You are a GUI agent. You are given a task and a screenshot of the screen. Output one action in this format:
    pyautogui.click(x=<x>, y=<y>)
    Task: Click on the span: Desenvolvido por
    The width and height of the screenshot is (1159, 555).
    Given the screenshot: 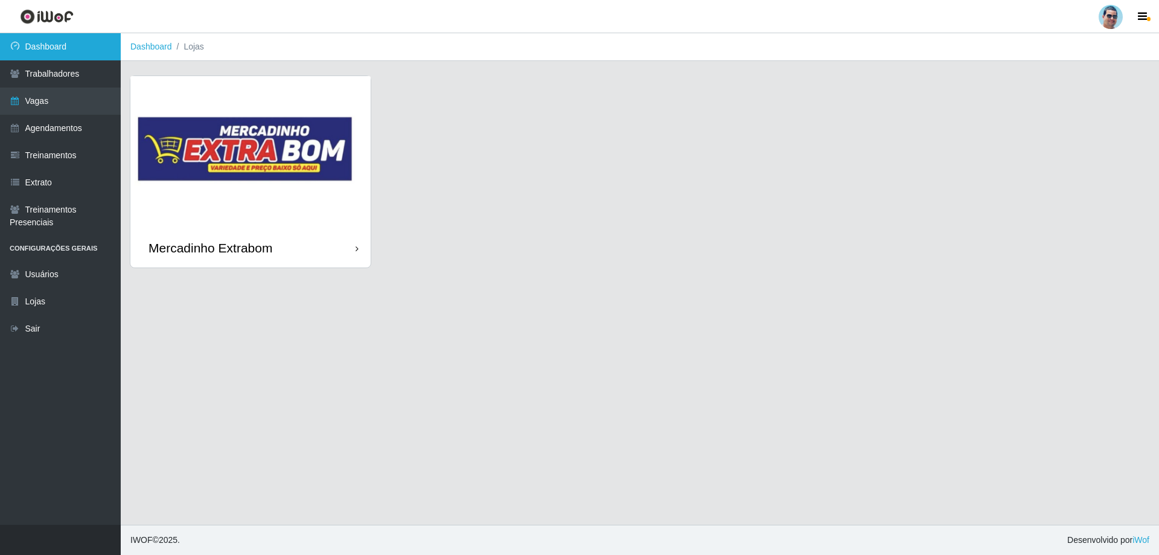 What is the action you would take?
    pyautogui.click(x=1108, y=540)
    